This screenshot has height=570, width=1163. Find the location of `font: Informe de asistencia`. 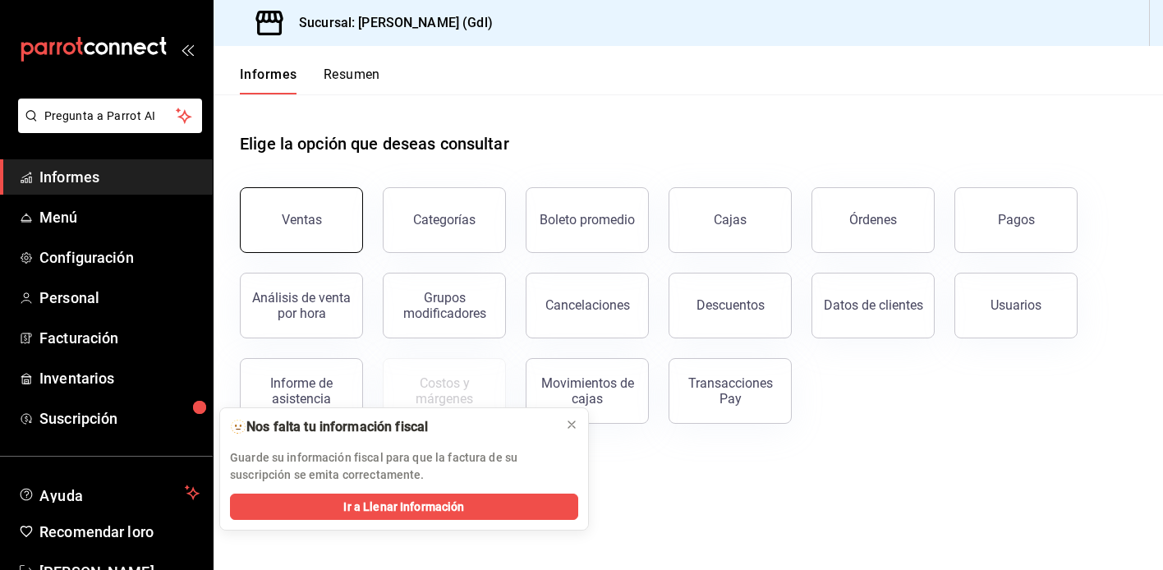

font: Informe de asistencia is located at coordinates (301, 391).